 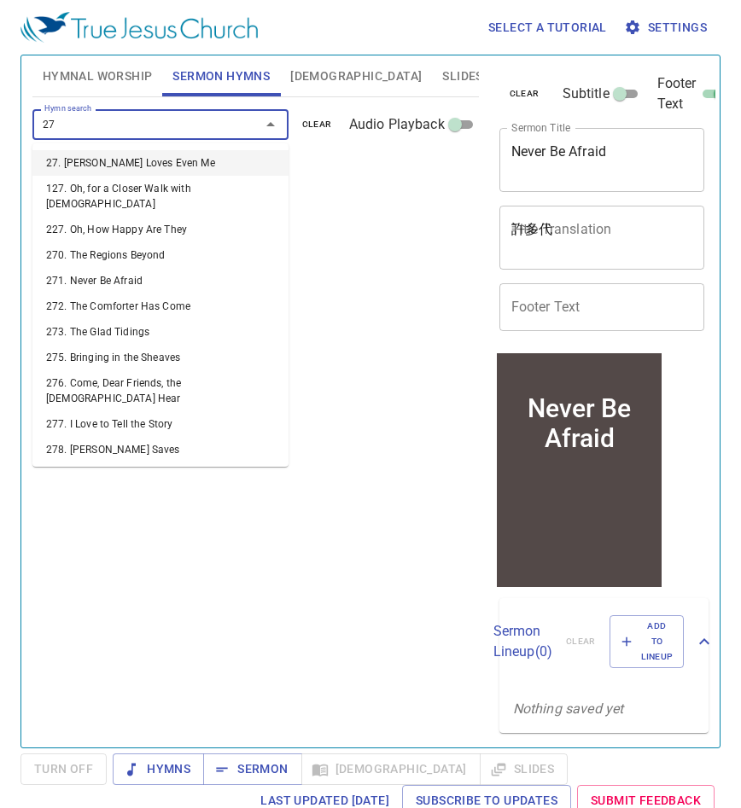 What do you see at coordinates (601, 160) in the screenshot?
I see `textarea: Never Be Afraid` at bounding box center [601, 160].